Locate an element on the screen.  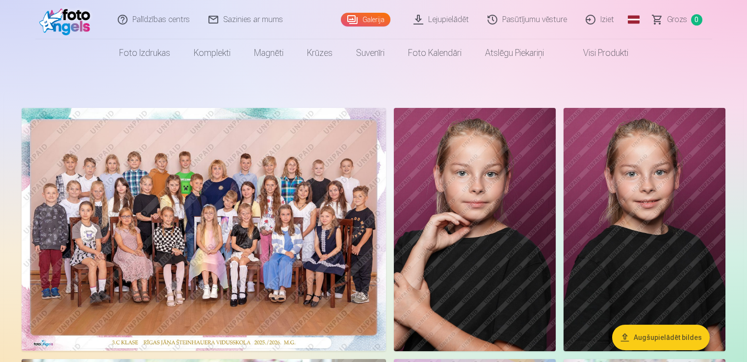
a: Foto izdrukas is located at coordinates (145, 53).